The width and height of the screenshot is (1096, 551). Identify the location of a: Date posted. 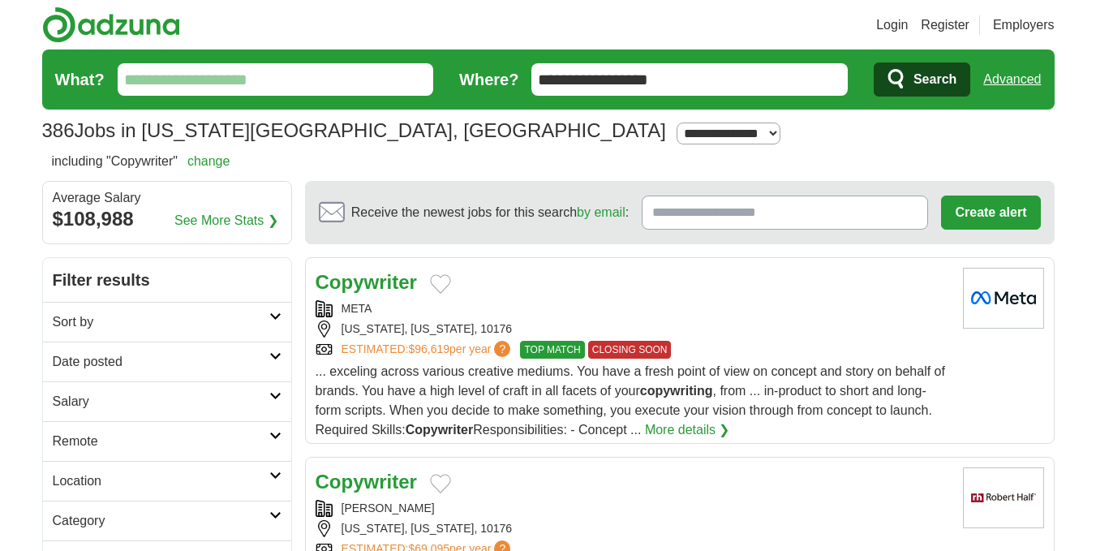
(167, 361).